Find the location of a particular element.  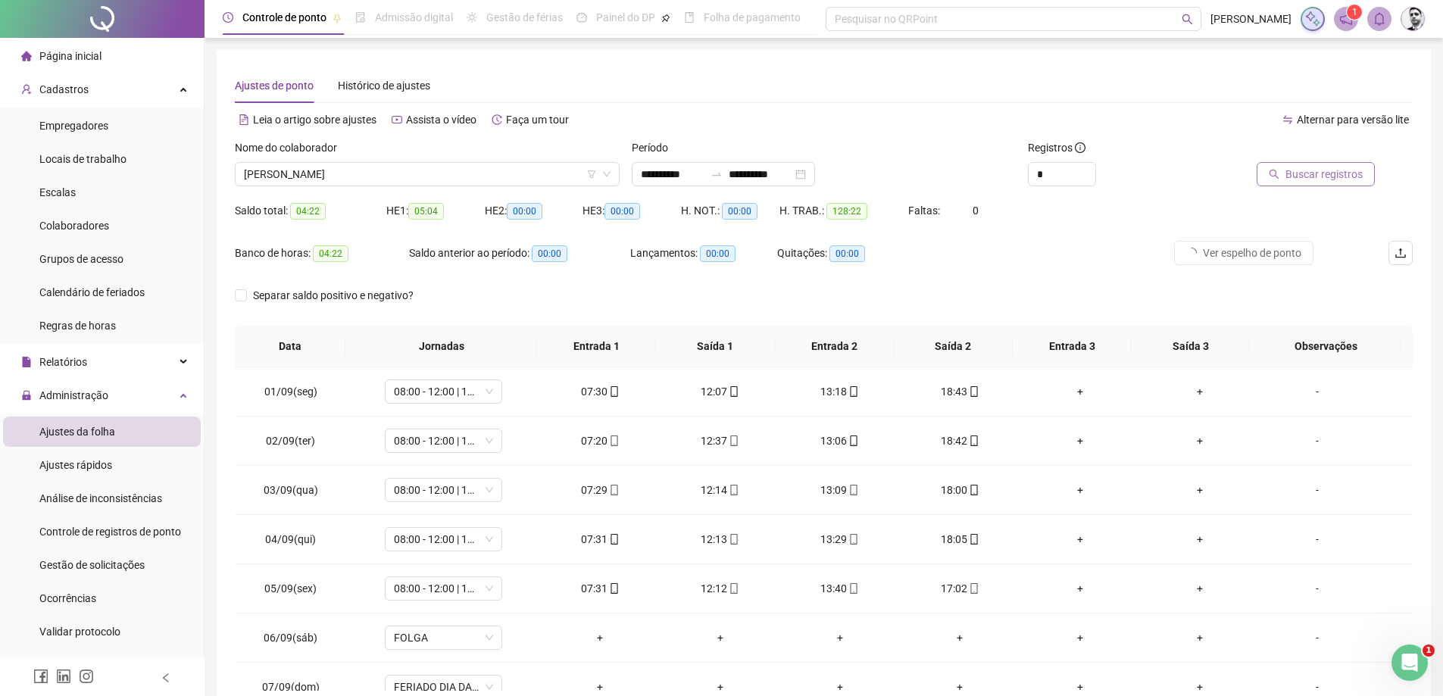

div: H. NOT.: is located at coordinates (730, 211).